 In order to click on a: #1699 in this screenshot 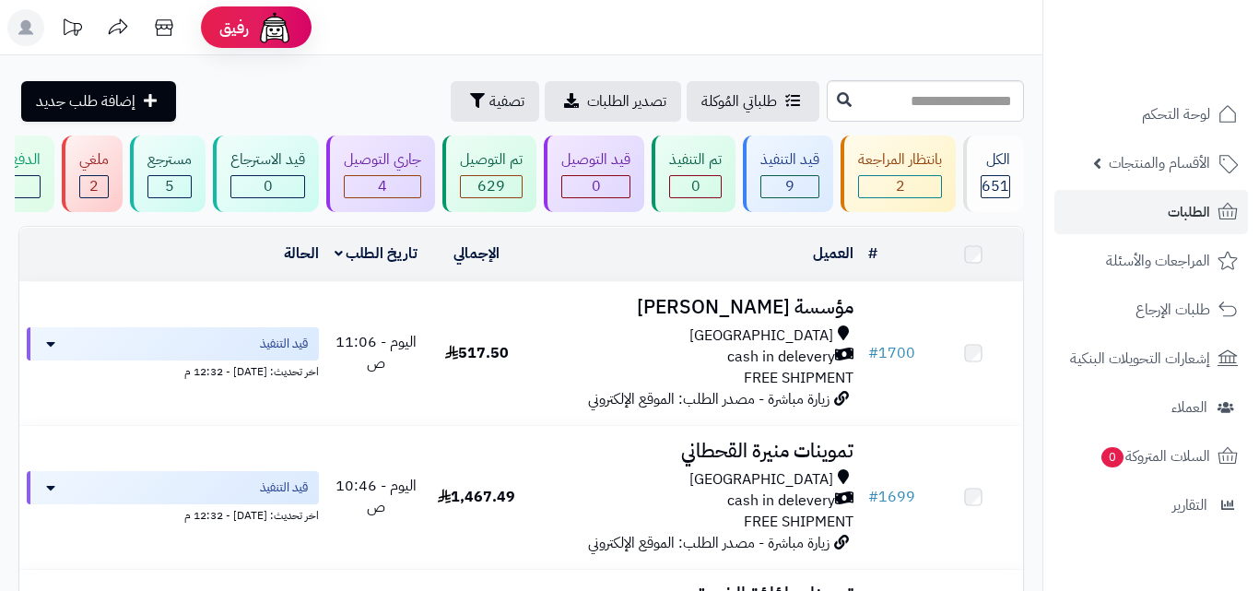, I will do `click(891, 497)`.